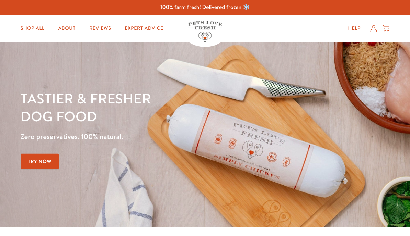 This screenshot has width=410, height=236. Describe the element at coordinates (40, 162) in the screenshot. I see `a: Try Now` at that location.